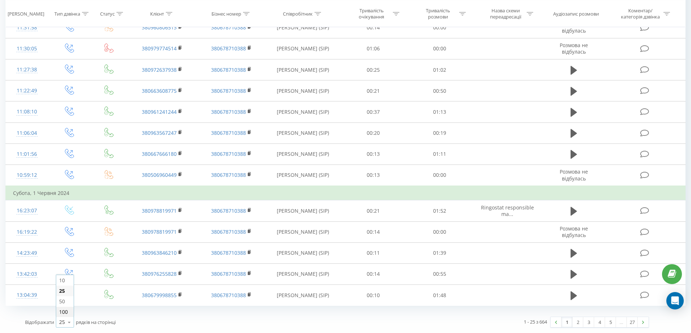 This screenshot has width=691, height=333. What do you see at coordinates (40, 323) in the screenshot?
I see `span: Відображати` at bounding box center [40, 323].